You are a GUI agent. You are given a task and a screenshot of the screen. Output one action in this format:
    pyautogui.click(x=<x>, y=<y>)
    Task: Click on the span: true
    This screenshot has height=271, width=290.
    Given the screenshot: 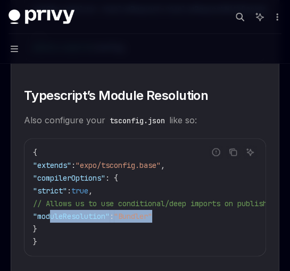 What is the action you would take?
    pyautogui.click(x=80, y=191)
    